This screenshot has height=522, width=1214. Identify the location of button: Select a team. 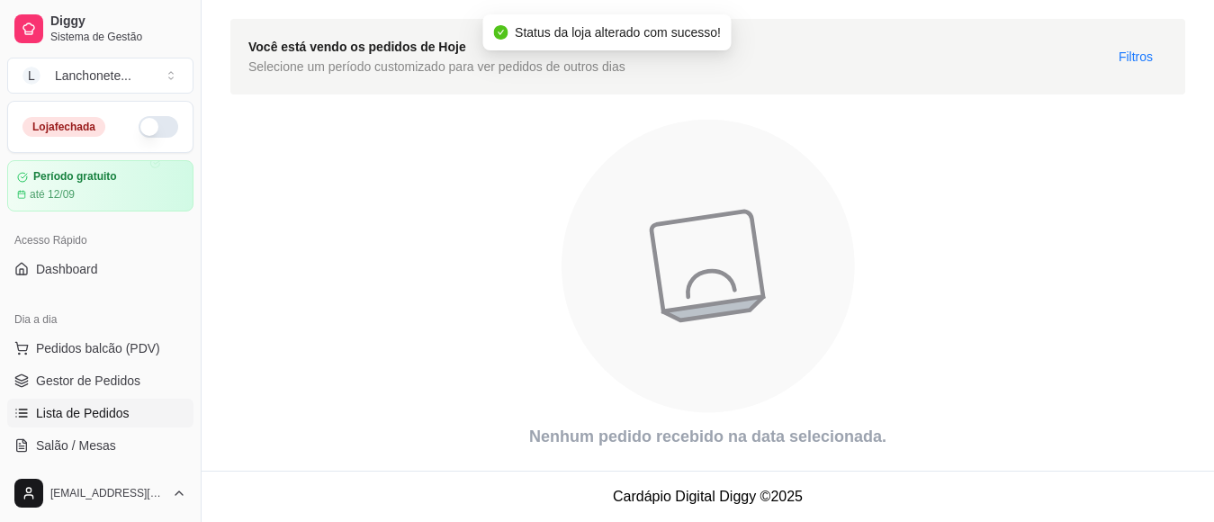
(100, 76).